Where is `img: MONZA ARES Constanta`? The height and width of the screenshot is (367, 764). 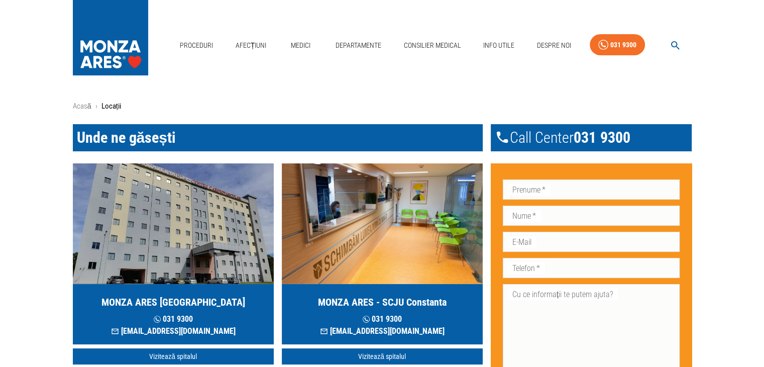 img: MONZA ARES Constanta is located at coordinates (382, 224).